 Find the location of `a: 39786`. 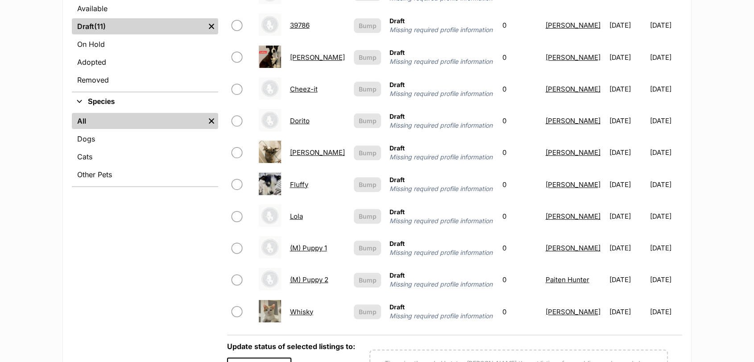

a: 39786 is located at coordinates (300, 25).